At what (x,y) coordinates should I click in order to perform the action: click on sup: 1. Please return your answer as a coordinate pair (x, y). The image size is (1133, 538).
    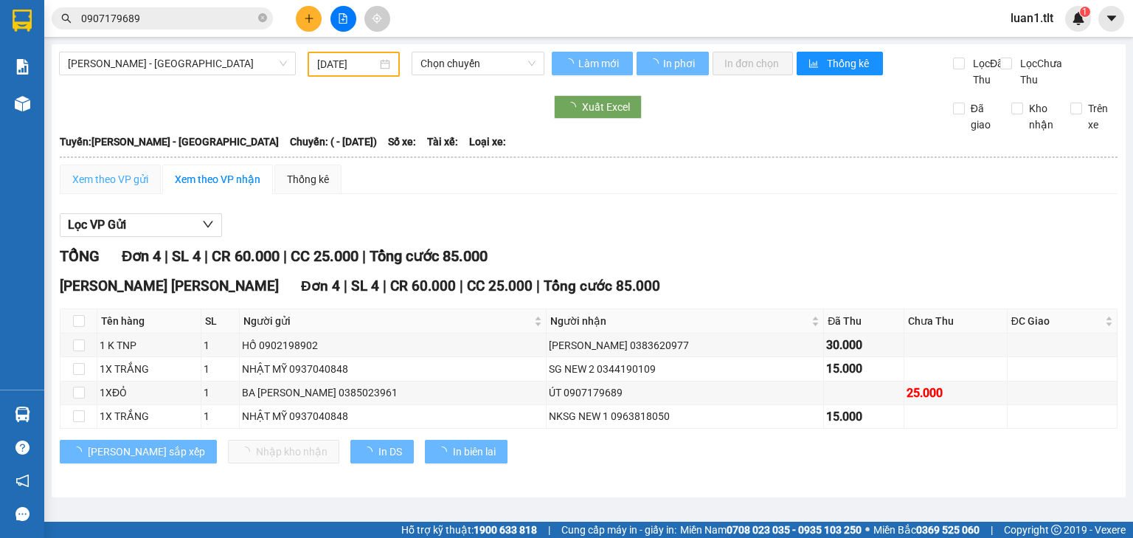
    Looking at the image, I should click on (1085, 12).